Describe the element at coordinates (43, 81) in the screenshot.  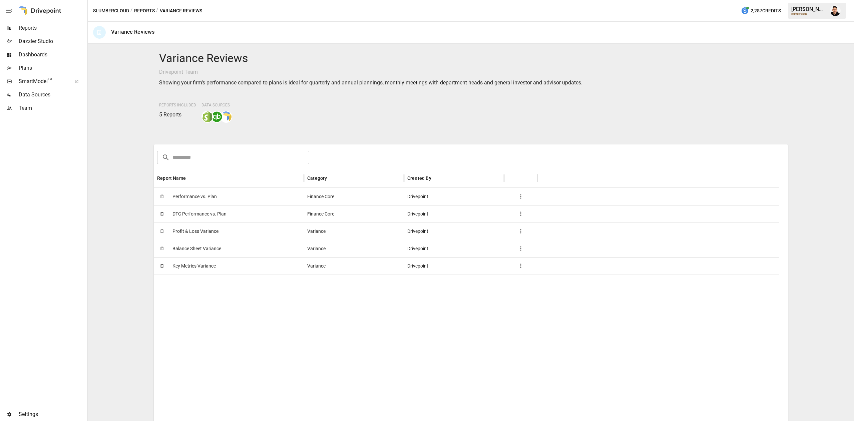
I see `span: SmartModel` at that location.